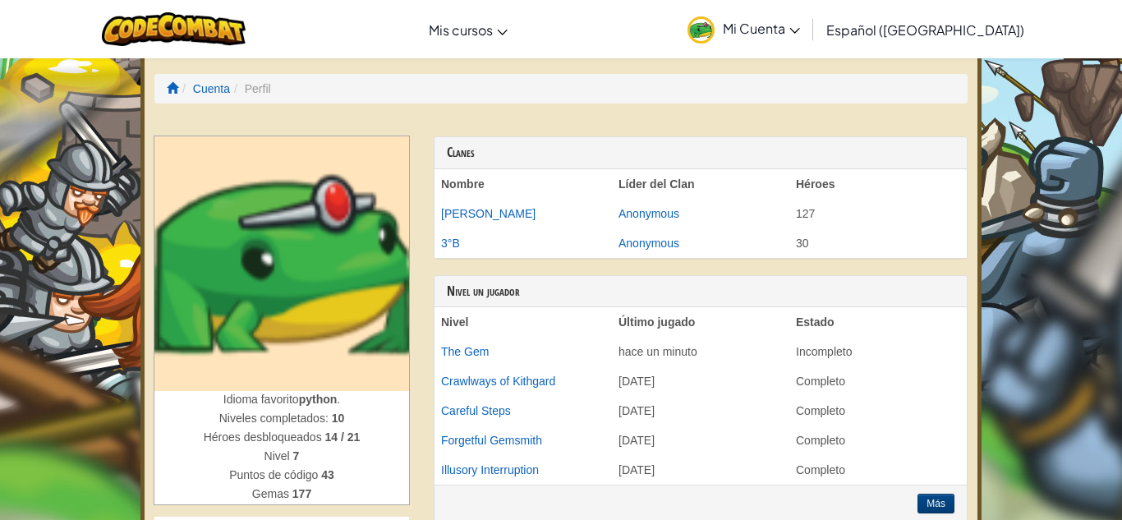  I want to click on span: Héroes desbloqueados, so click(265, 437).